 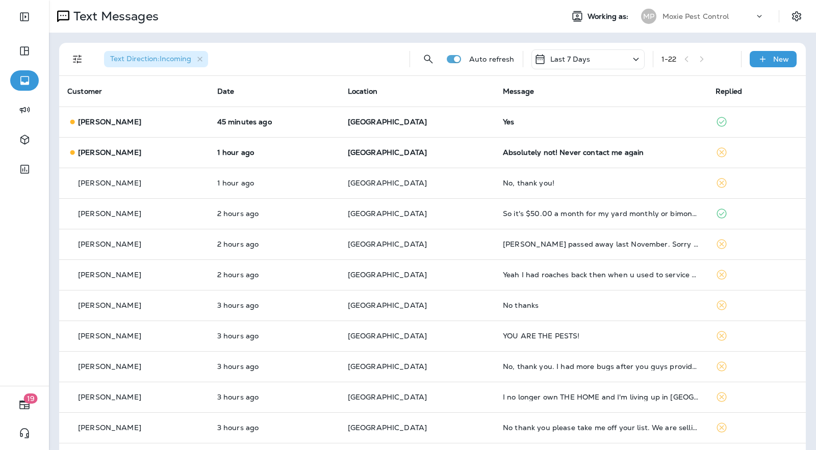 What do you see at coordinates (600, 152) in the screenshot?
I see `div: Absolutely not! Never contact me again` at bounding box center [600, 152].